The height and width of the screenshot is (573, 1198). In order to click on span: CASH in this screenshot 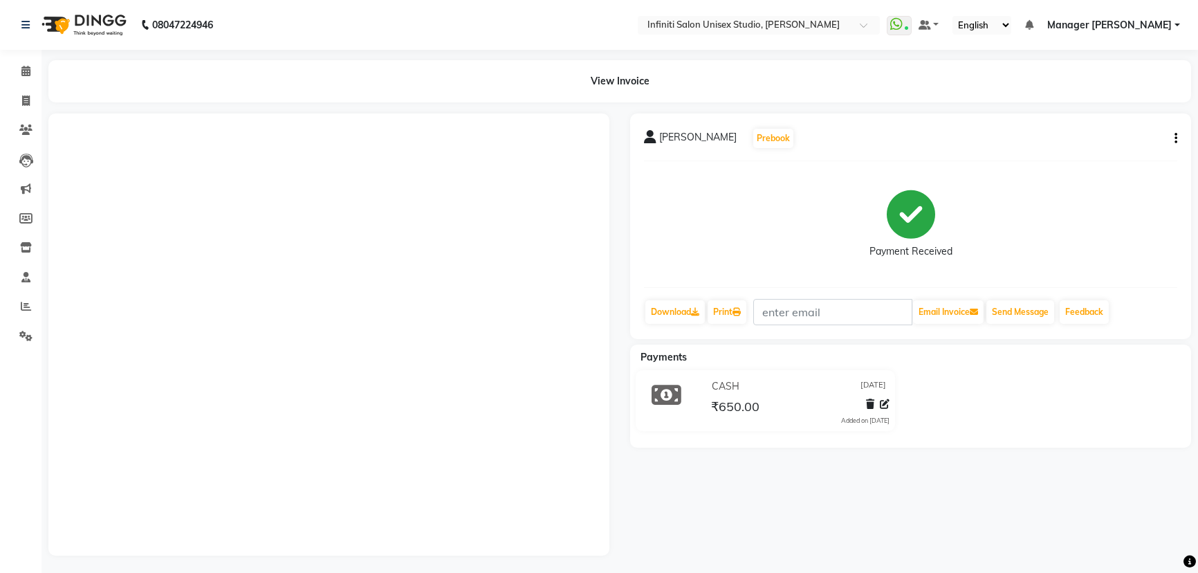, I will do `click(726, 386)`.